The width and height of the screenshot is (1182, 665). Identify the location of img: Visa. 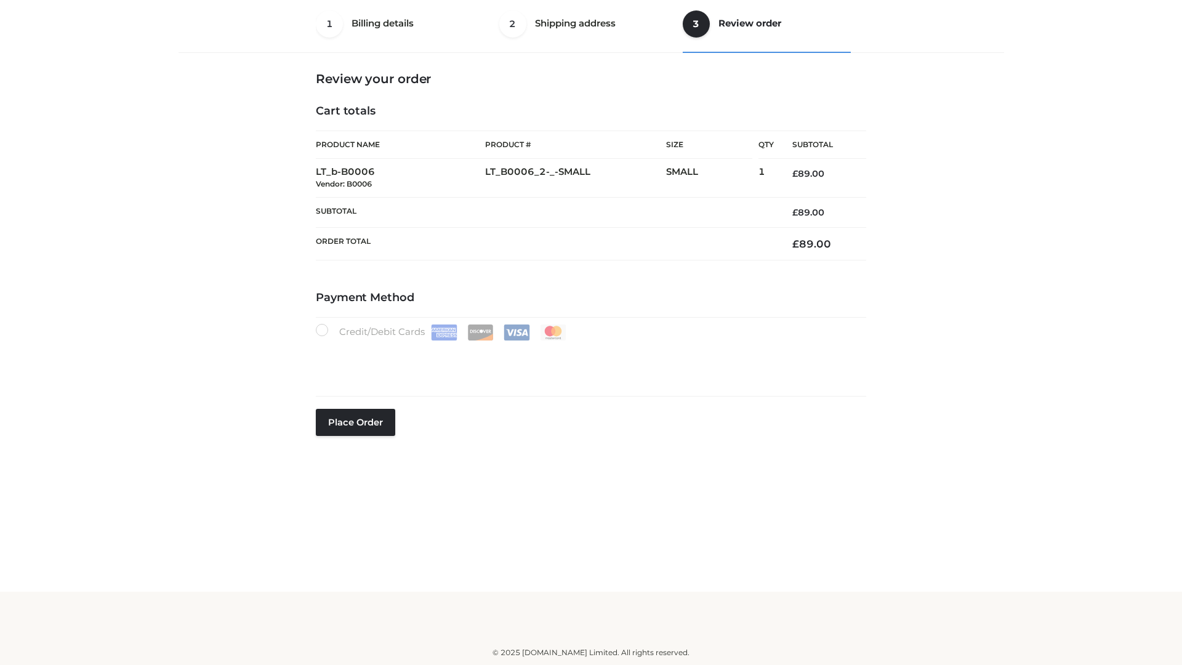
(516, 332).